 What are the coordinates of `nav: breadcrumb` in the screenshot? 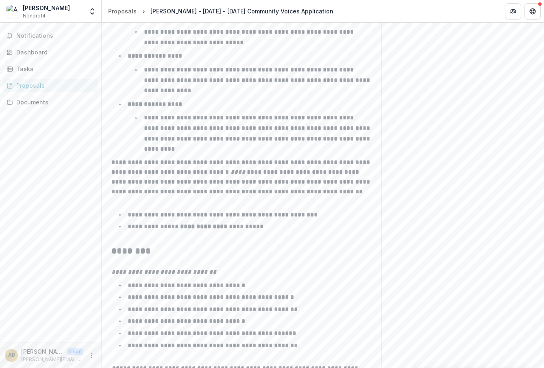 It's located at (221, 11).